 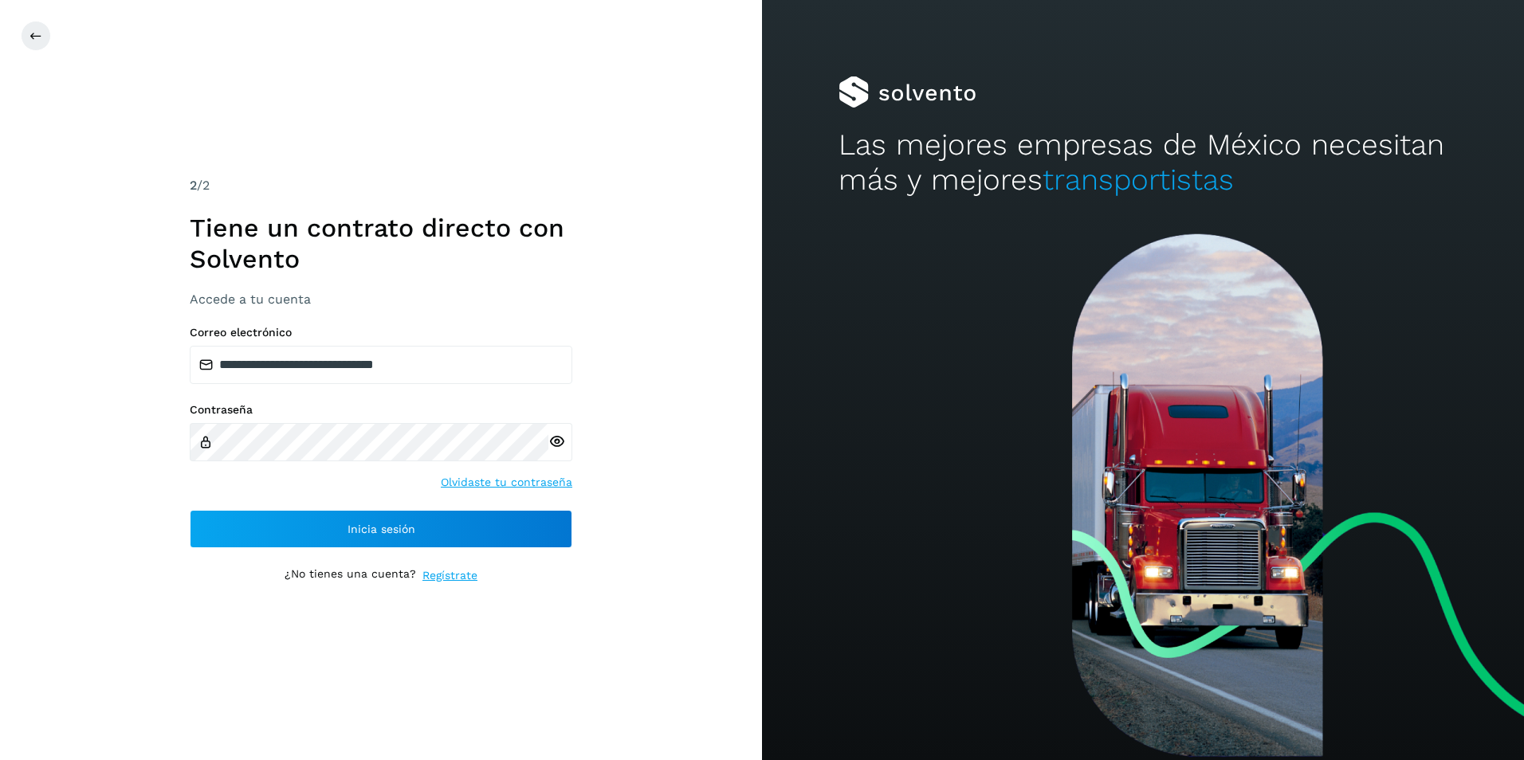 What do you see at coordinates (381, 186) in the screenshot?
I see `div: /2` at bounding box center [381, 186].